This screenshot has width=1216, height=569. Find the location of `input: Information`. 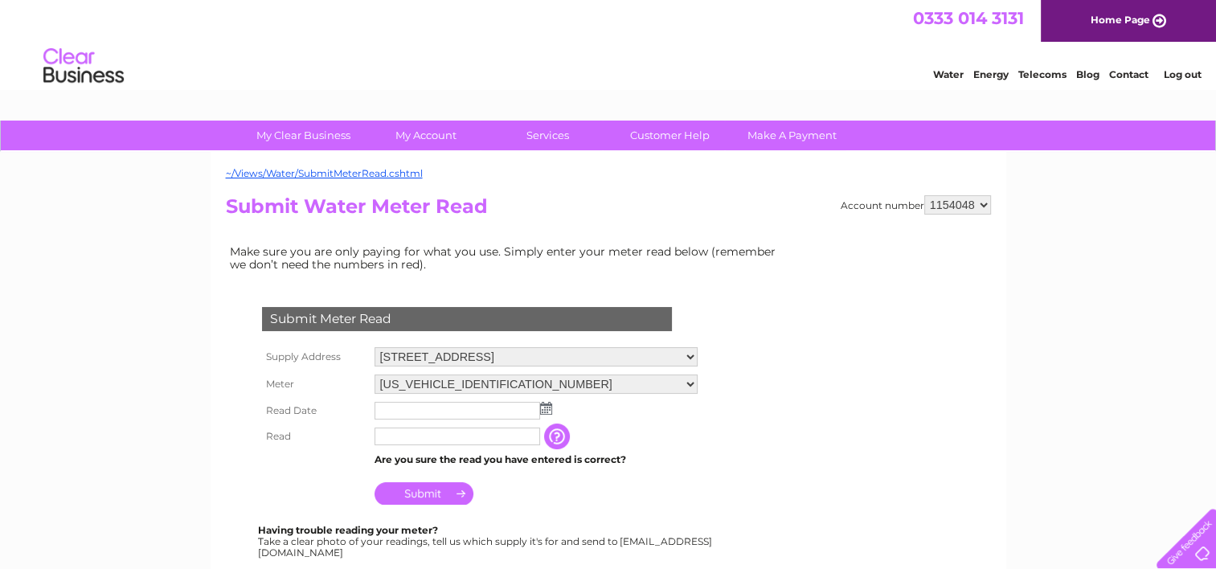

input: Information is located at coordinates (559, 437).